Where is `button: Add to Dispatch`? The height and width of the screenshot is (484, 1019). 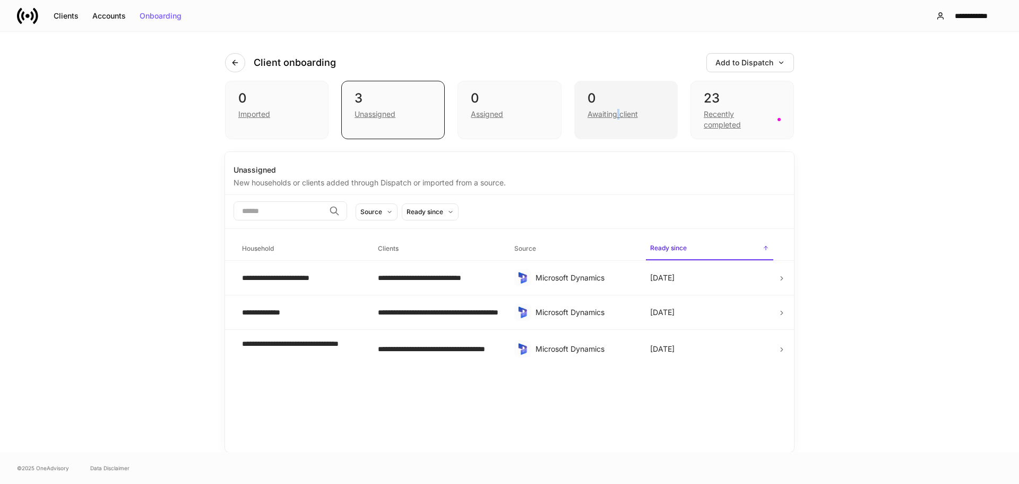
button: Add to Dispatch is located at coordinates (750, 63).